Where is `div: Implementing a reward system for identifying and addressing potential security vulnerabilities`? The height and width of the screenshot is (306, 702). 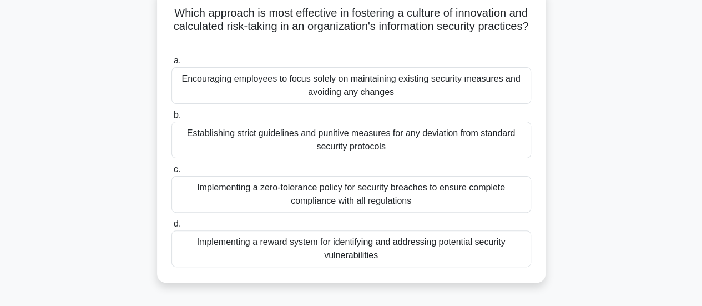 div: Implementing a reward system for identifying and addressing potential security vulnerabilities is located at coordinates (351, 248).